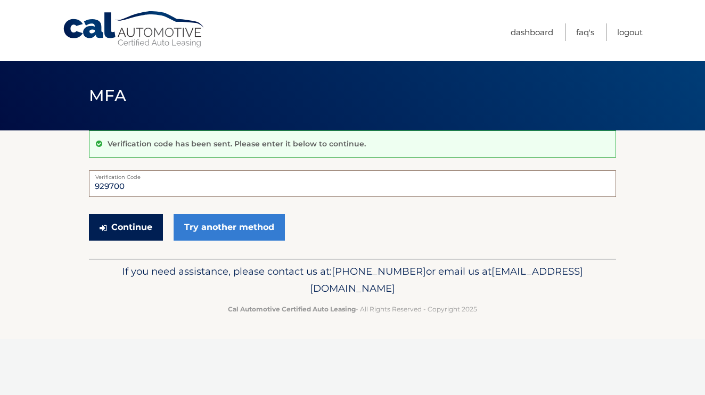 Image resolution: width=705 pixels, height=395 pixels. What do you see at coordinates (292, 309) in the screenshot?
I see `strong: Cal Automotive Certified Auto Leasing` at bounding box center [292, 309].